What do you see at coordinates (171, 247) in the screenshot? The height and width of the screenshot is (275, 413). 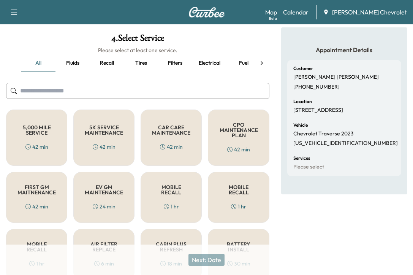 I see `h5: CABIN PLUS REFRESH` at bounding box center [171, 247].